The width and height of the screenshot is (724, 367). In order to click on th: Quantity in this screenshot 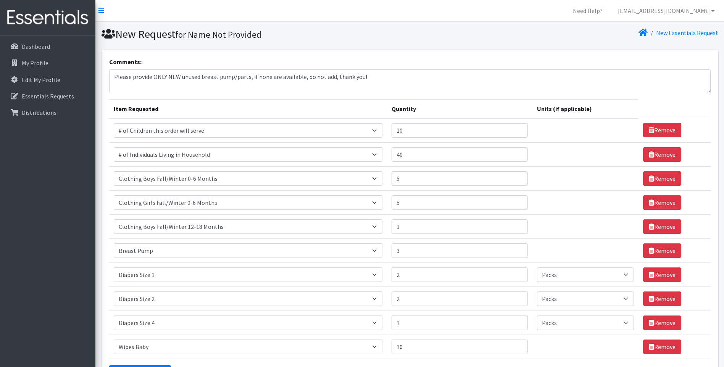, I will do `click(460, 109)`.